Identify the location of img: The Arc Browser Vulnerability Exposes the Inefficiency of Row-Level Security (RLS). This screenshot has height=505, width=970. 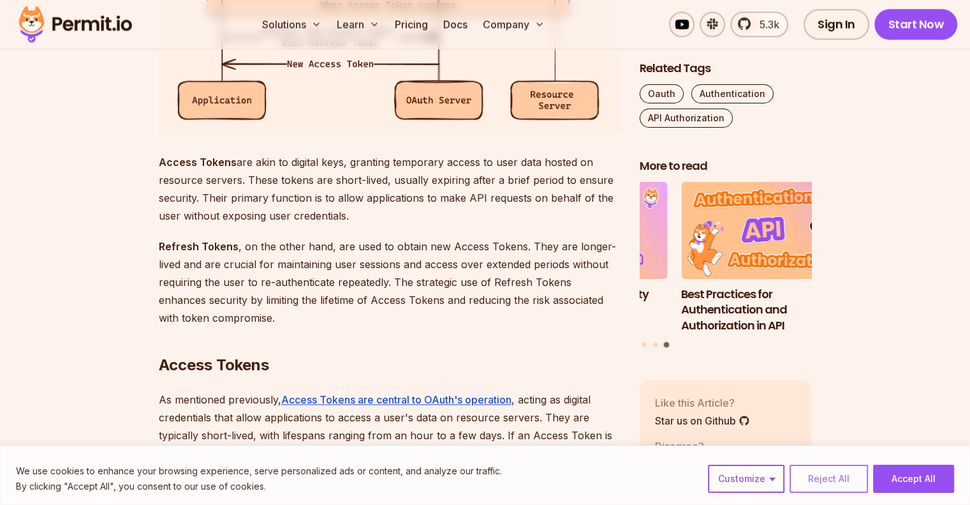
(582, 231).